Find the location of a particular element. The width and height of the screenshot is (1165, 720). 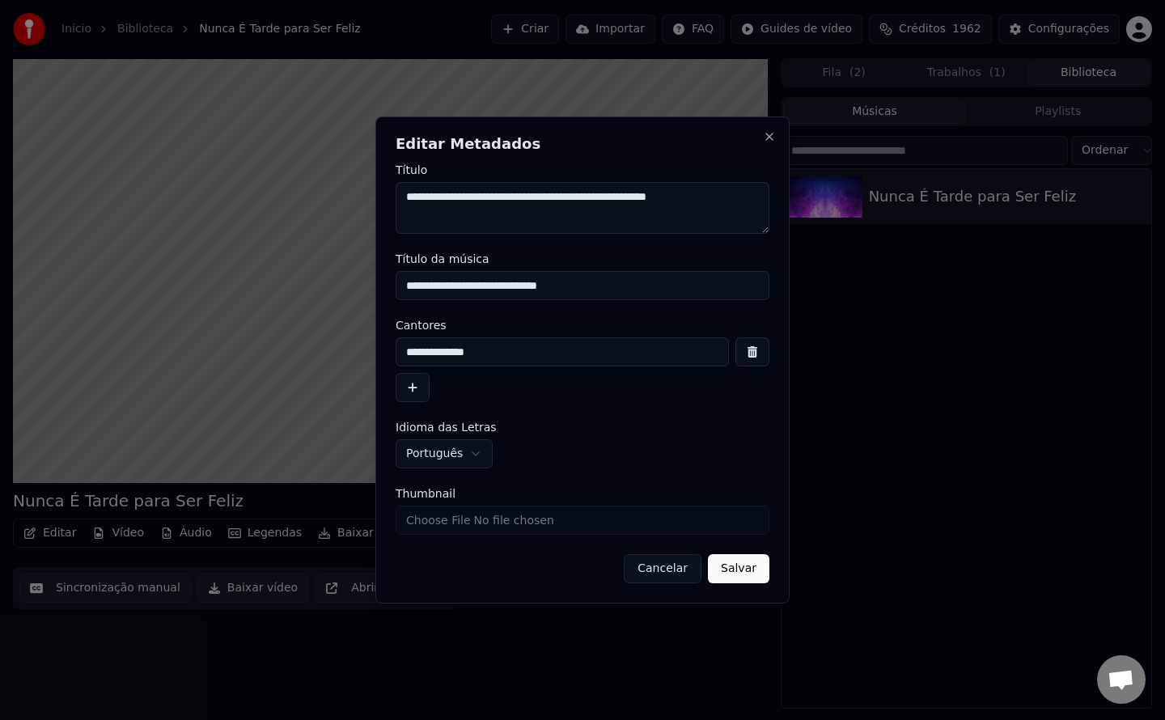

button: Salvar is located at coordinates (739, 569).